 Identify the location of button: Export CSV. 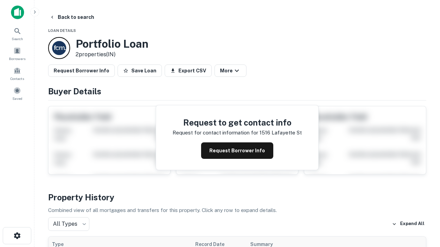
(188, 71).